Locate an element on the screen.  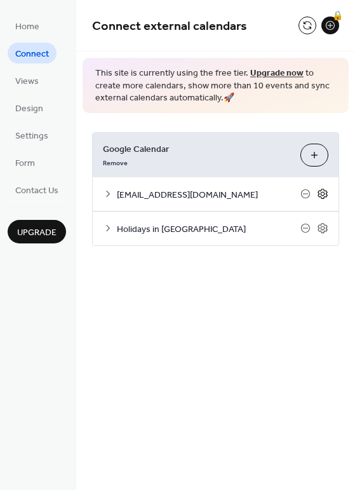
a: Upgrade now is located at coordinates (277, 73).